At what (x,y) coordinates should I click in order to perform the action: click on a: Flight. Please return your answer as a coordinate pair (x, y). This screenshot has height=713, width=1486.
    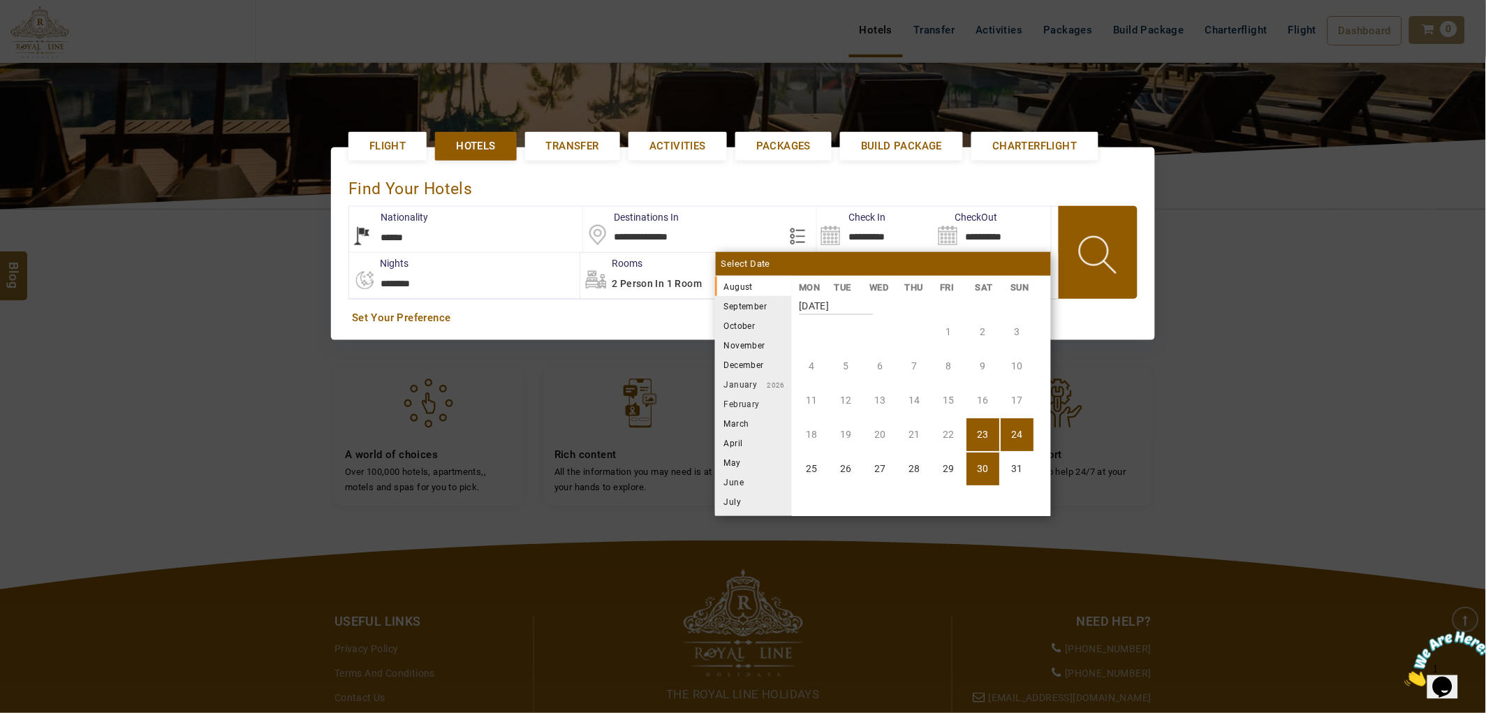
    Looking at the image, I should click on (387, 146).